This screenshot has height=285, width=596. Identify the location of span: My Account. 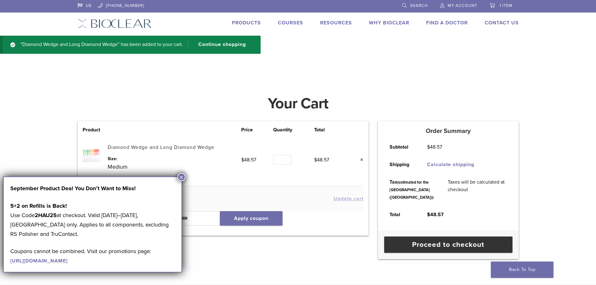
(463, 6).